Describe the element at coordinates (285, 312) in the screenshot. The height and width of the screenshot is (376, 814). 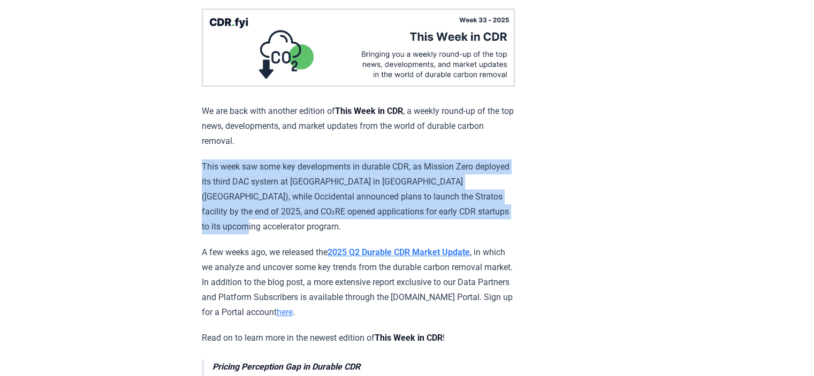
I see `a: here` at that location.